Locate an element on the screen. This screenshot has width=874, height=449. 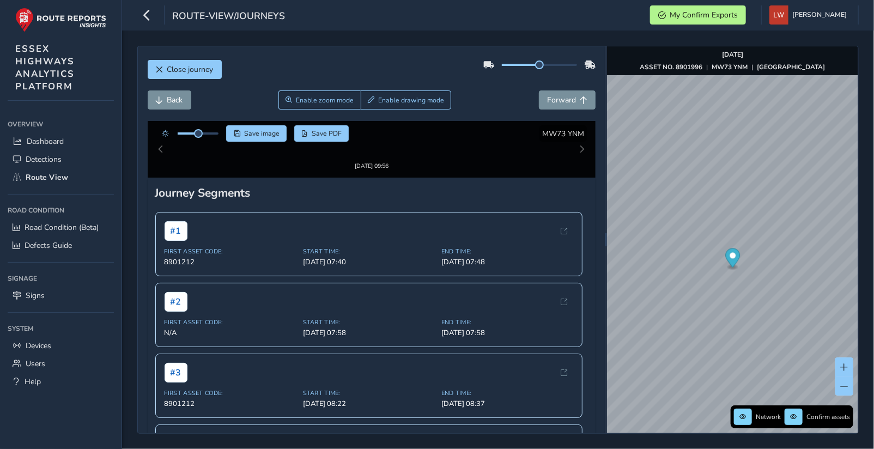
span: Forward is located at coordinates (561, 100).